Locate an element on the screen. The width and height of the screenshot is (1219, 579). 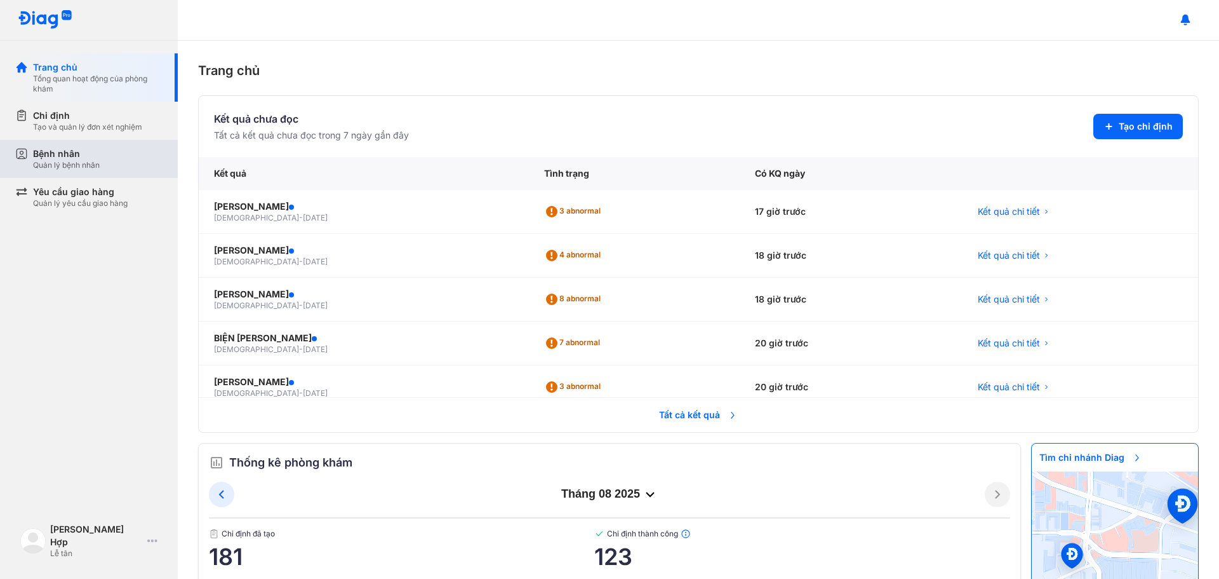
img: order.5a6da16c.svg is located at coordinates (217, 462).